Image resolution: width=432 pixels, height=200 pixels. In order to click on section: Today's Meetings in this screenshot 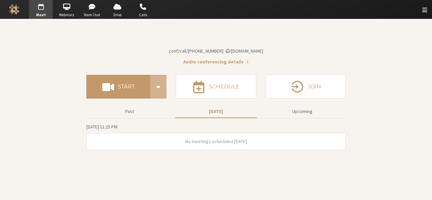, I will do `click(216, 137)`.